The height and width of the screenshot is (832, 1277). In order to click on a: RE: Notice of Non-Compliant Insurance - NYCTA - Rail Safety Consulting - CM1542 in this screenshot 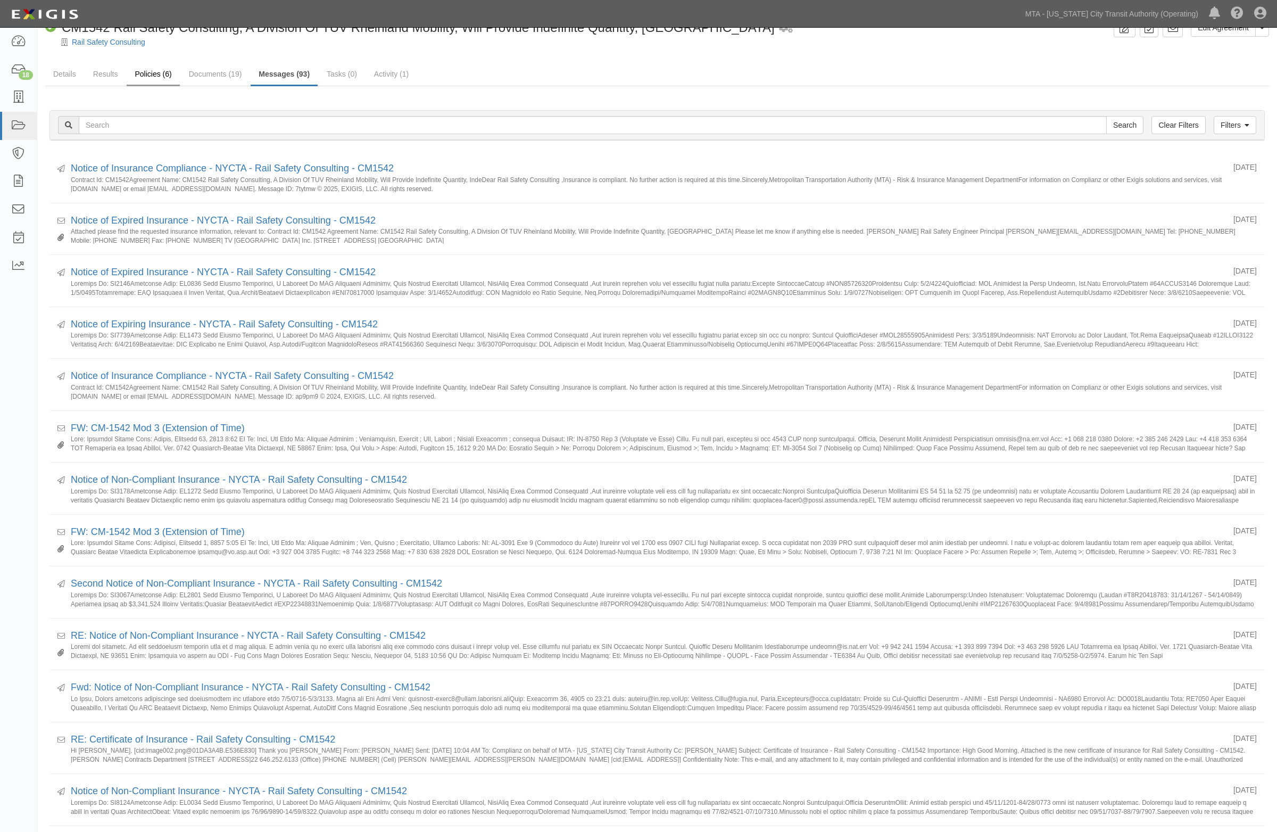, I will do `click(248, 635)`.